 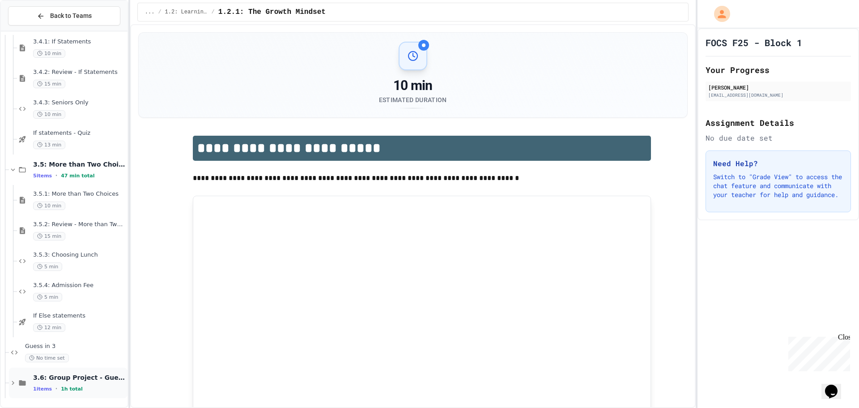 I want to click on span: 3.4.2: Review - If Statements, so click(x=79, y=72).